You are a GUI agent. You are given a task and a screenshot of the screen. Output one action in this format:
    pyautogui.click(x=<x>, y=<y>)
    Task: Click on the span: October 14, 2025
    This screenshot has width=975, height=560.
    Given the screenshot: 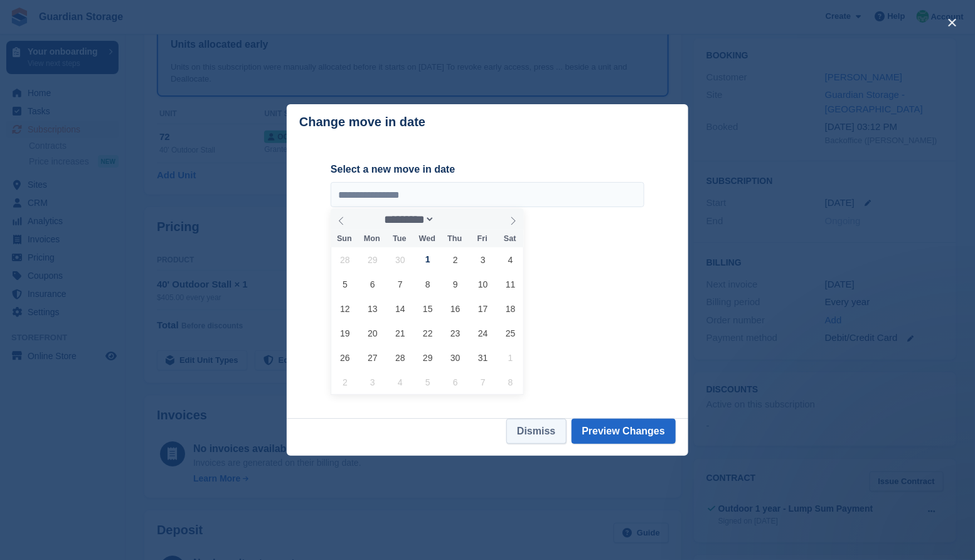 What is the action you would take?
    pyautogui.click(x=400, y=308)
    